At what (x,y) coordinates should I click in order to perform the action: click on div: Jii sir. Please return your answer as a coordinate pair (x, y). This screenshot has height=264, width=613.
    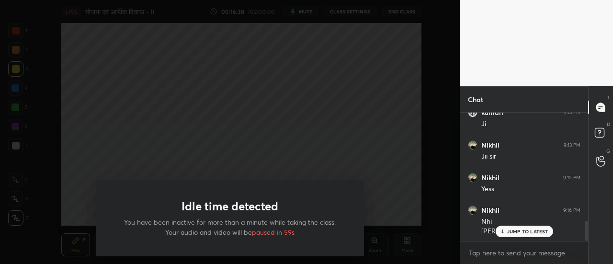
    Looking at the image, I should click on (530, 156).